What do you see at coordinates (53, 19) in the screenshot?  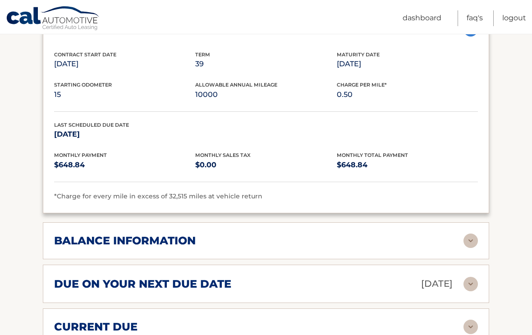 I see `a: Cal Automotive` at bounding box center [53, 19].